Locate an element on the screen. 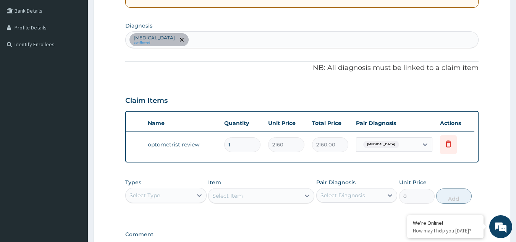  div: Select Type is located at coordinates (145, 195).